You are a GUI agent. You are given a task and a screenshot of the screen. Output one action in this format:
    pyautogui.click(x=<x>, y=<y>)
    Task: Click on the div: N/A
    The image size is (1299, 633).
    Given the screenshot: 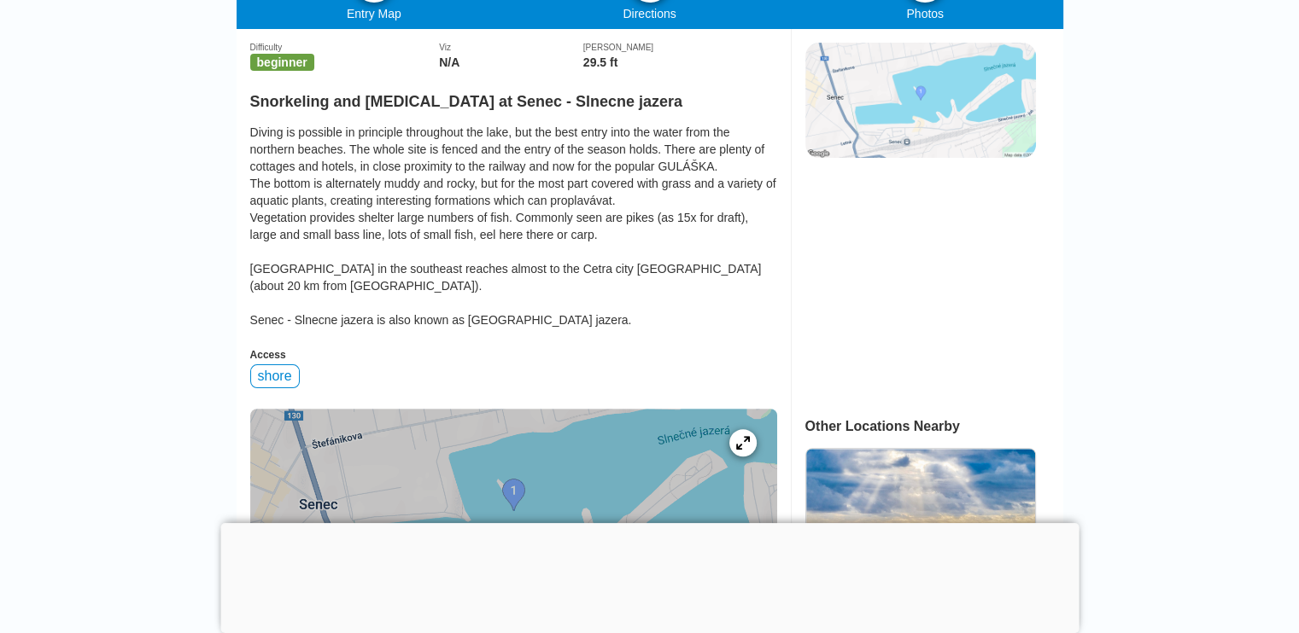 What is the action you would take?
    pyautogui.click(x=511, y=62)
    